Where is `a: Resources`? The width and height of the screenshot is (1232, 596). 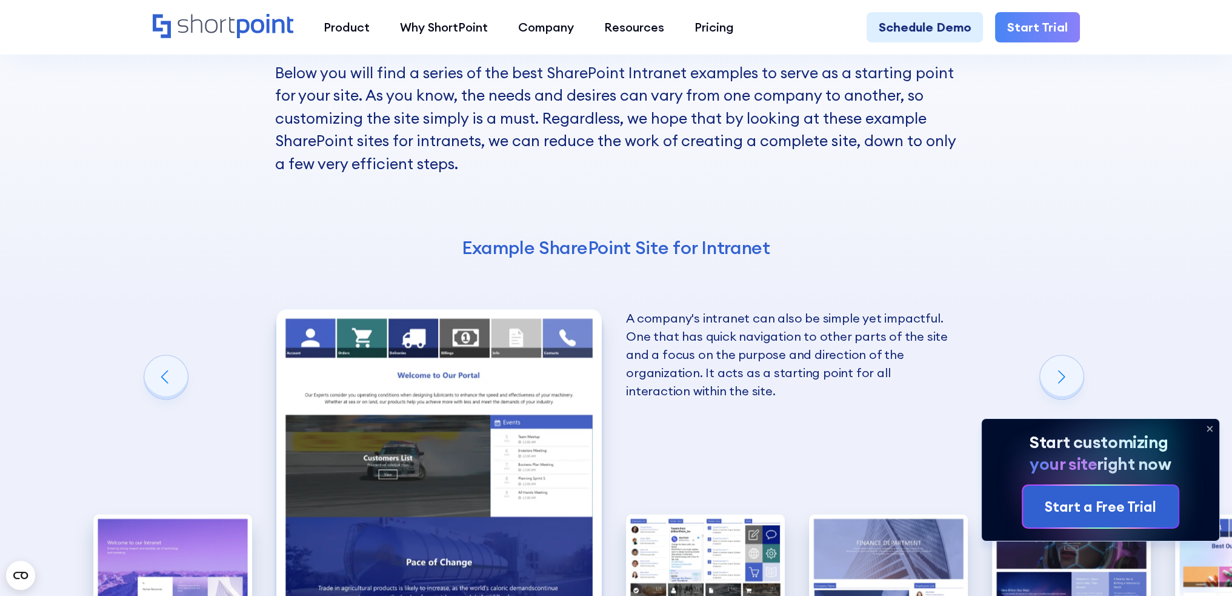 a: Resources is located at coordinates (634, 27).